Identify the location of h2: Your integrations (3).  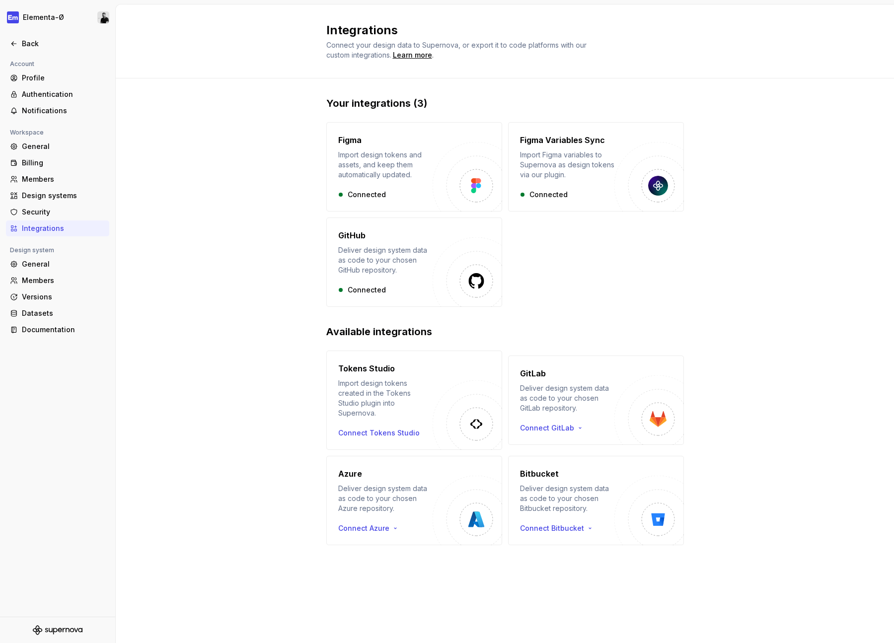
(505, 103).